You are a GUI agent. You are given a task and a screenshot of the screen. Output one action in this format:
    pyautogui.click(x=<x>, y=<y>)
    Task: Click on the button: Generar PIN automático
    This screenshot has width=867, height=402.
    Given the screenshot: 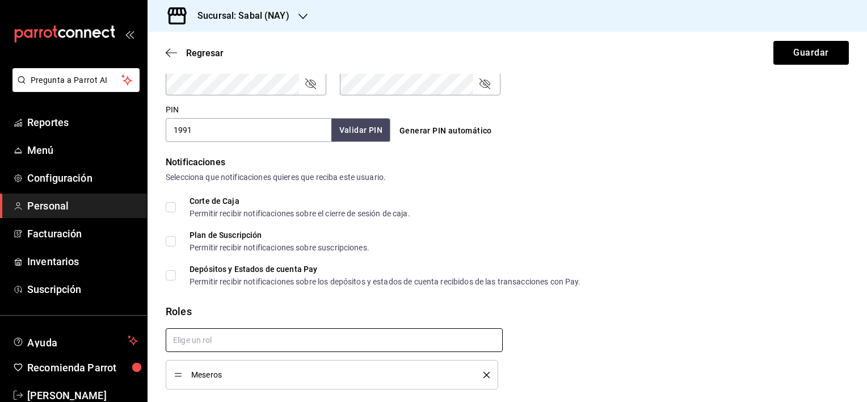 What is the action you would take?
    pyautogui.click(x=446, y=131)
    